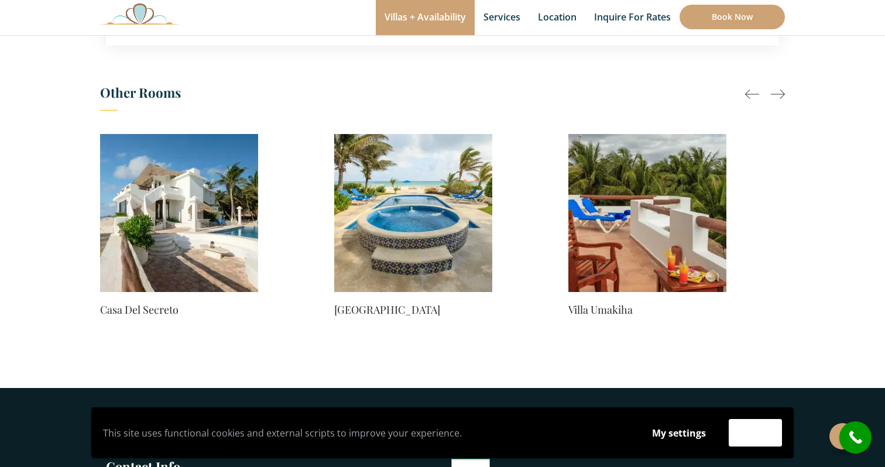  I want to click on h3: Other Rooms, so click(443, 95).